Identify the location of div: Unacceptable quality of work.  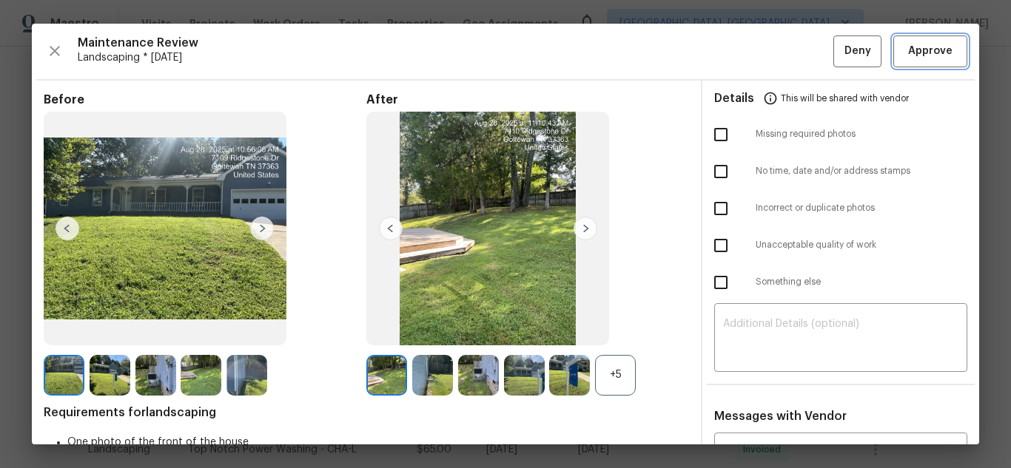
(840, 246).